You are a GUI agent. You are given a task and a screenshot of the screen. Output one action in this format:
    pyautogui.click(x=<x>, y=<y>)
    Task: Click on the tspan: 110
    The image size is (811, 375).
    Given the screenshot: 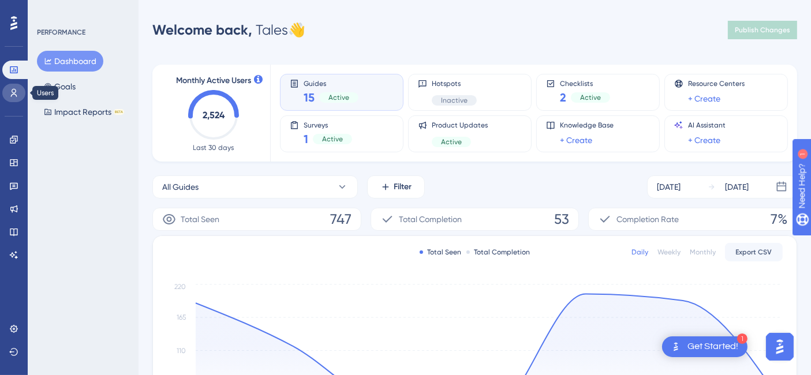 What is the action you would take?
    pyautogui.click(x=181, y=351)
    